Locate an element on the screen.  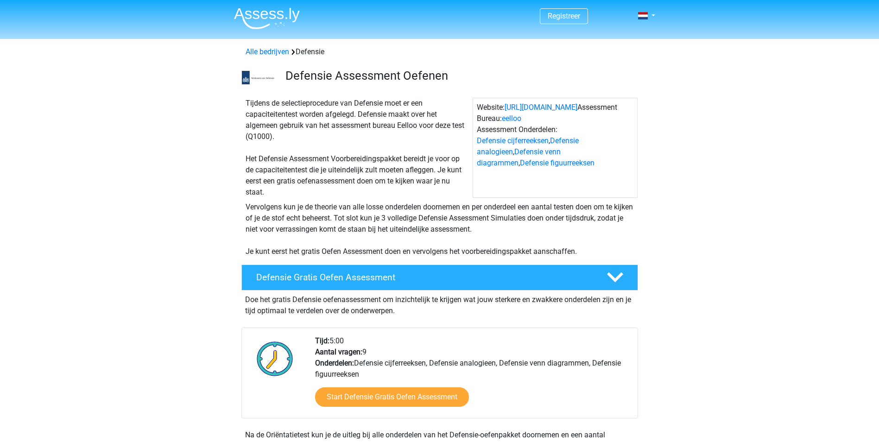
a: Defensie venn diagrammen is located at coordinates (519, 157).